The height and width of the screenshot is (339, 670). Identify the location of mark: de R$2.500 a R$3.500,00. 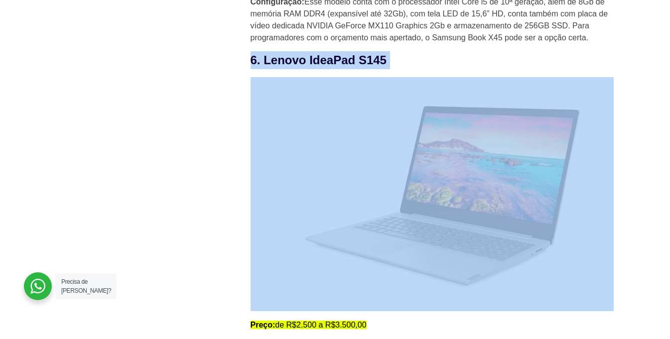
(308, 325).